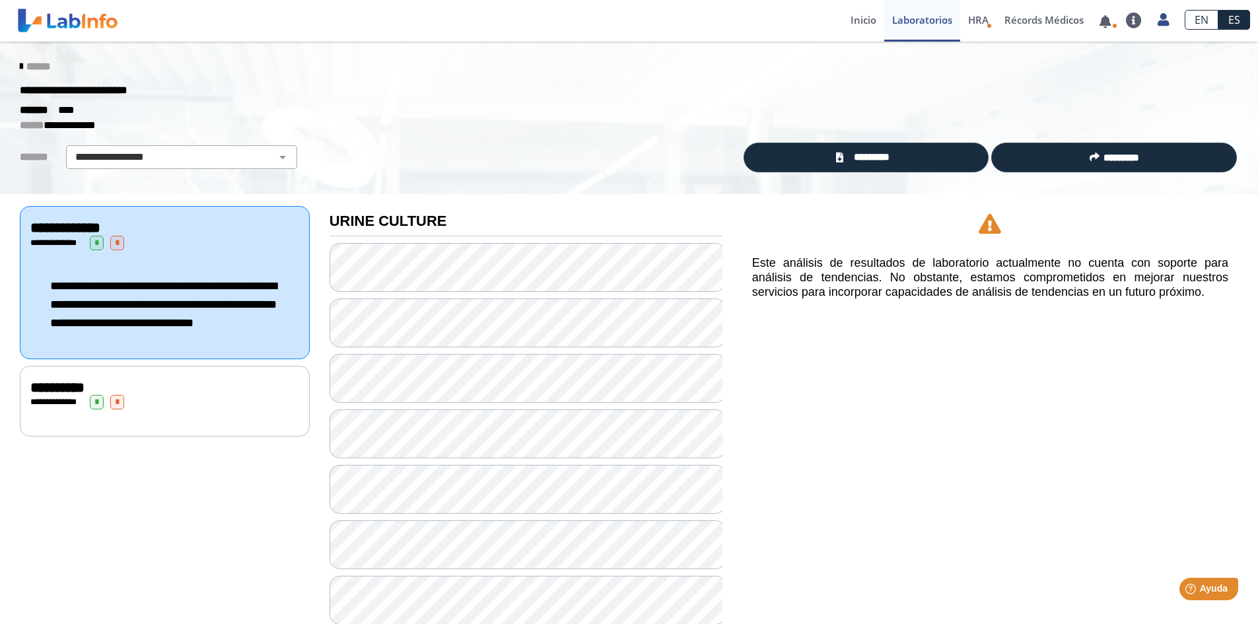 This screenshot has height=624, width=1258. I want to click on h5: Este análisis de resultados de laboratorio actualmente no cuenta con soporte para análisis de ten..., so click(990, 277).